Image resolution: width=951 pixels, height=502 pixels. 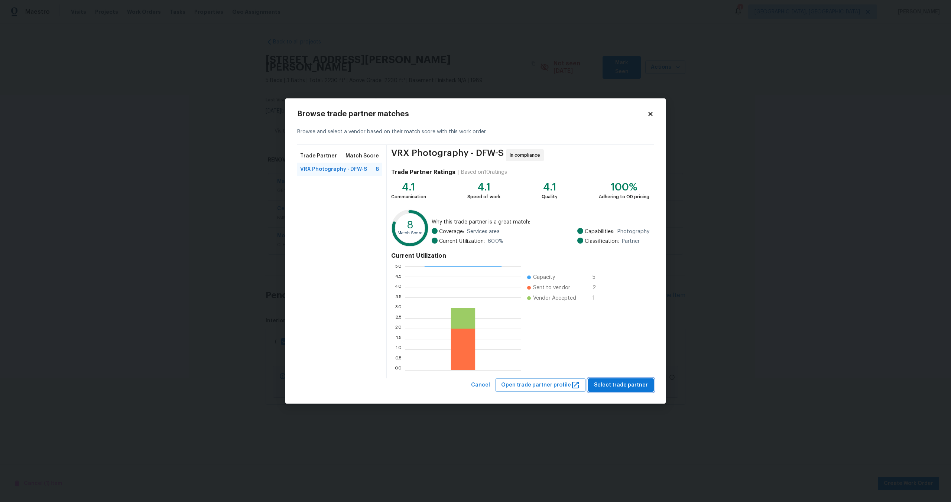 I want to click on button: Select trade partner, so click(x=621, y=385).